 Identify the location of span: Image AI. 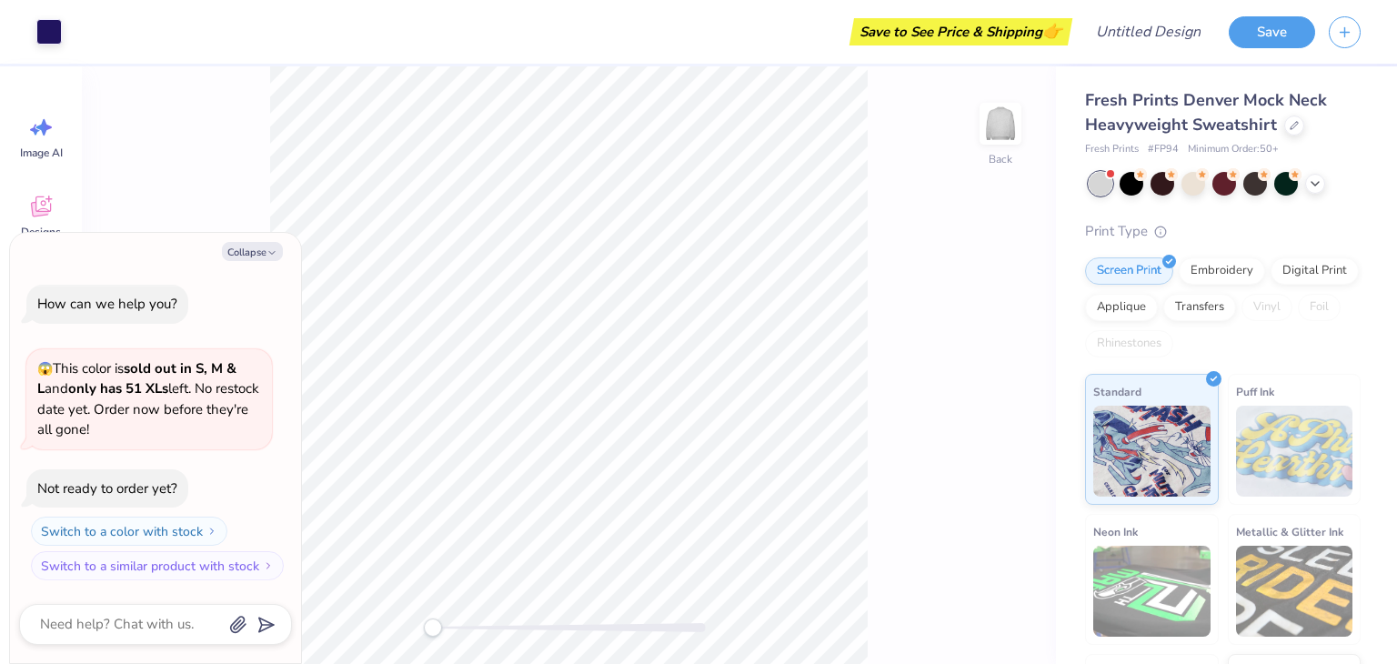
(41, 153).